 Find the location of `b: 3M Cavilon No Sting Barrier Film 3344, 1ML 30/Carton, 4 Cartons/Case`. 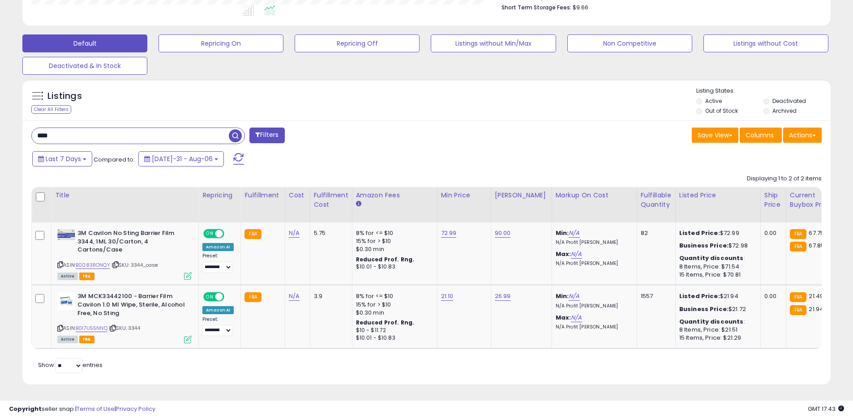

b: 3M Cavilon No Sting Barrier Film 3344, 1ML 30/Carton, 4 Cartons/Case is located at coordinates (132, 243).